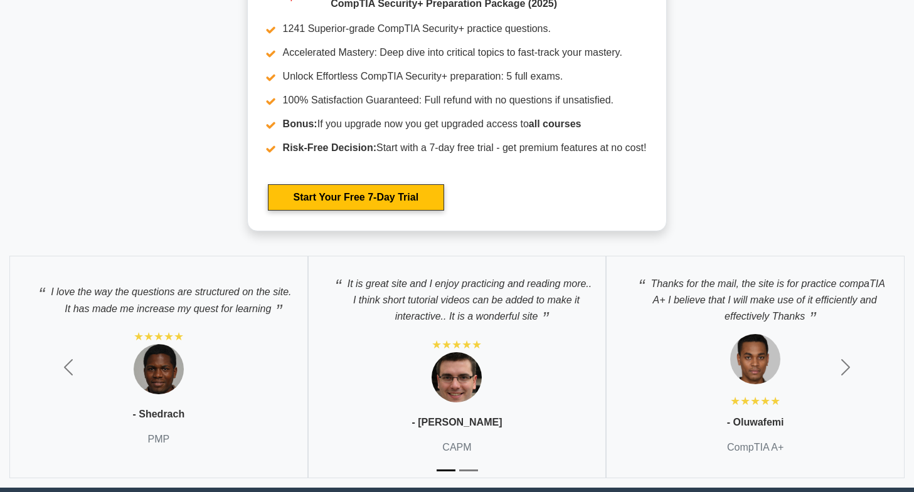 The height and width of the screenshot is (492, 914). Describe the element at coordinates (356, 198) in the screenshot. I see `a: Start Your Free 7-Day Trial` at that location.